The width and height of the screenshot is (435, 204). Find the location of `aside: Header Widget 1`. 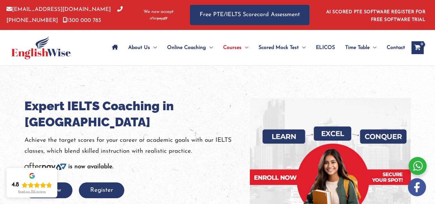

aside: Header Widget 1 is located at coordinates (376, 15).